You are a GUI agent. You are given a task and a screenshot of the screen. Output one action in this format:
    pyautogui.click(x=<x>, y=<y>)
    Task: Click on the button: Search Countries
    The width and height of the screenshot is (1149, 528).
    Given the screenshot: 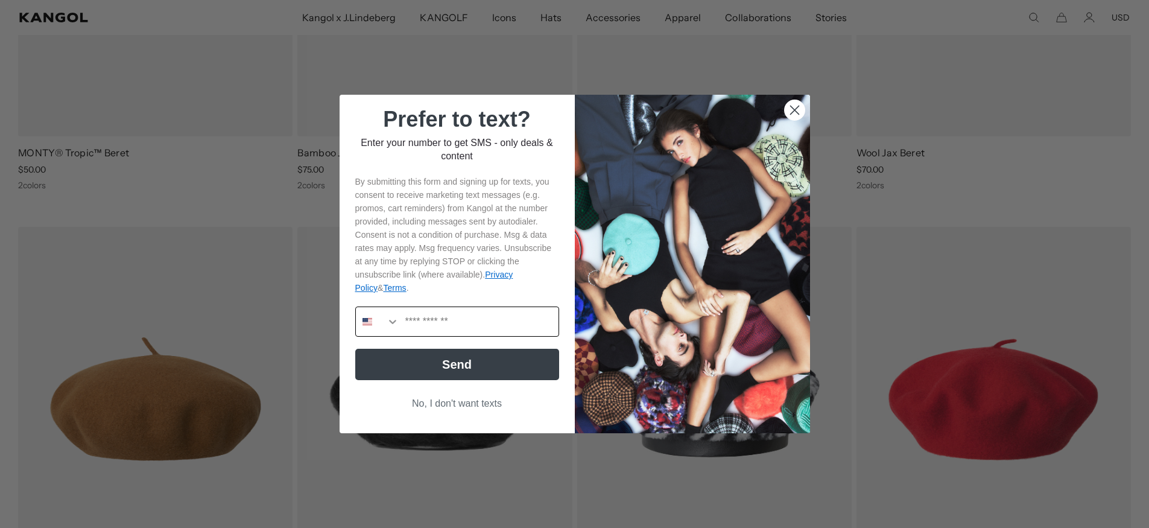 What is the action you would take?
    pyautogui.click(x=378, y=322)
    